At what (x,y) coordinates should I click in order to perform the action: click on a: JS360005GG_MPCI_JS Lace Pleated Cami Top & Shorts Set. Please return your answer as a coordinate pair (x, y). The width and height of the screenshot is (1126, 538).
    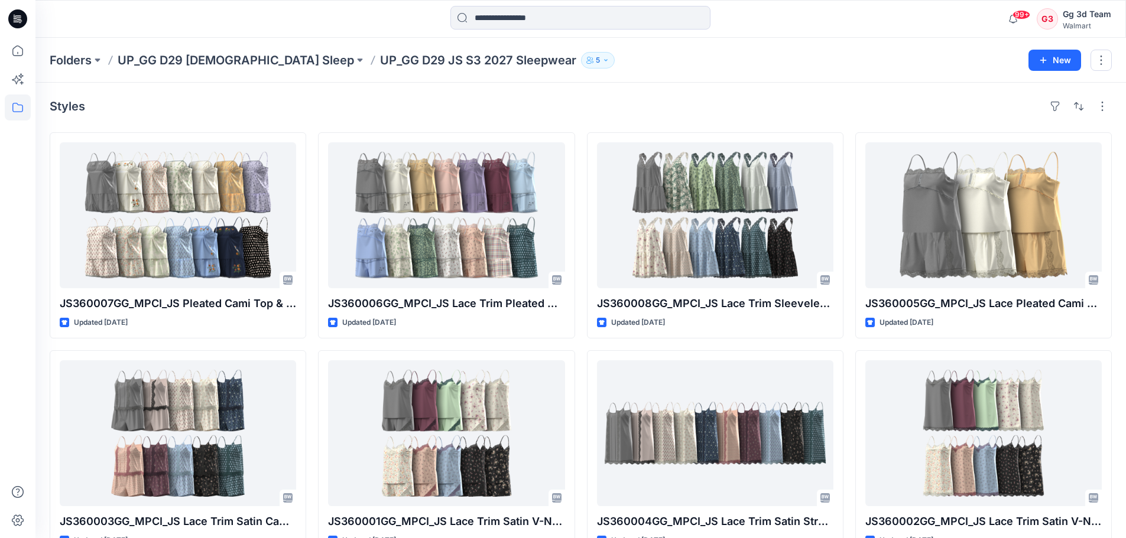
    Looking at the image, I should click on (983, 215).